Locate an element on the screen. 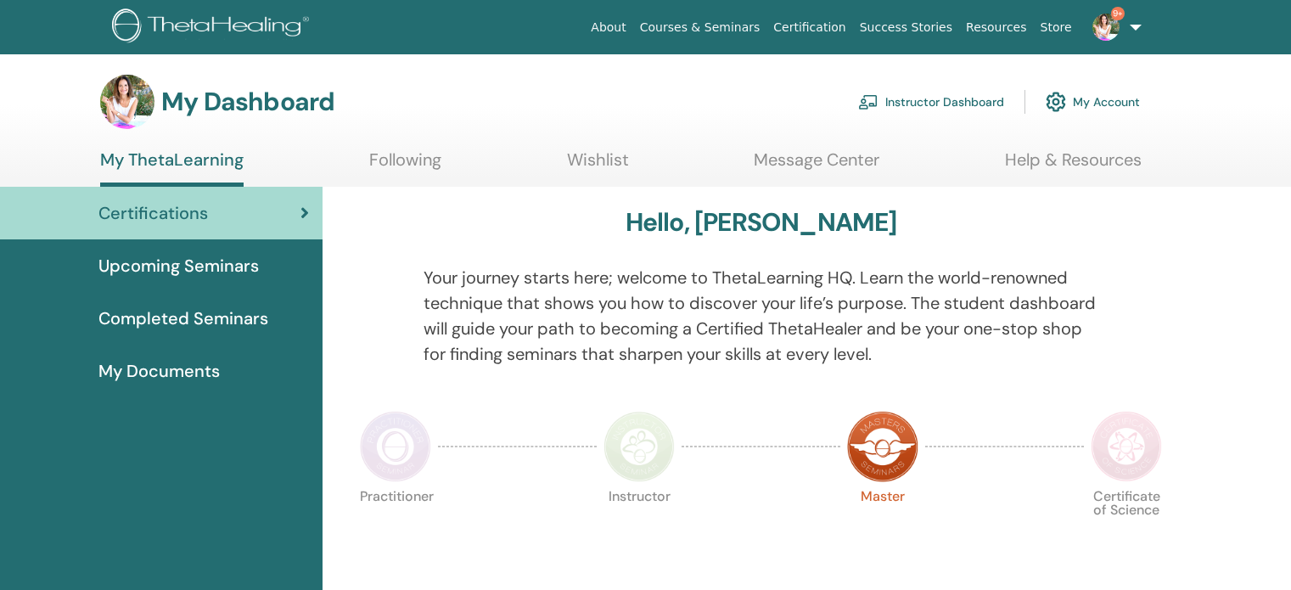  a: Wishlist is located at coordinates (598, 166).